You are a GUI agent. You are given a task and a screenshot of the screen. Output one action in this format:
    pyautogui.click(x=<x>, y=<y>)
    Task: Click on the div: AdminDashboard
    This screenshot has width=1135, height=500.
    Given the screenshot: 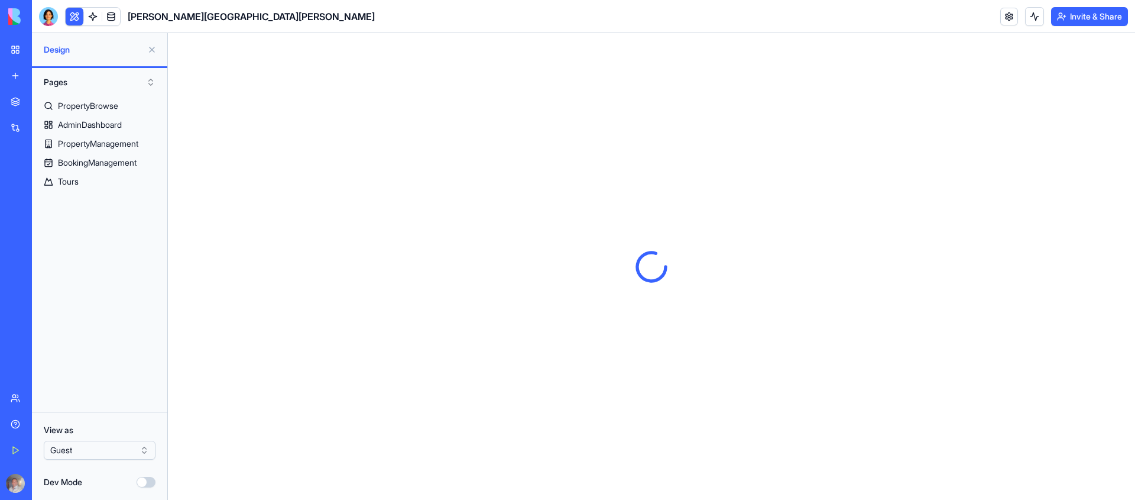 What is the action you would take?
    pyautogui.click(x=90, y=125)
    